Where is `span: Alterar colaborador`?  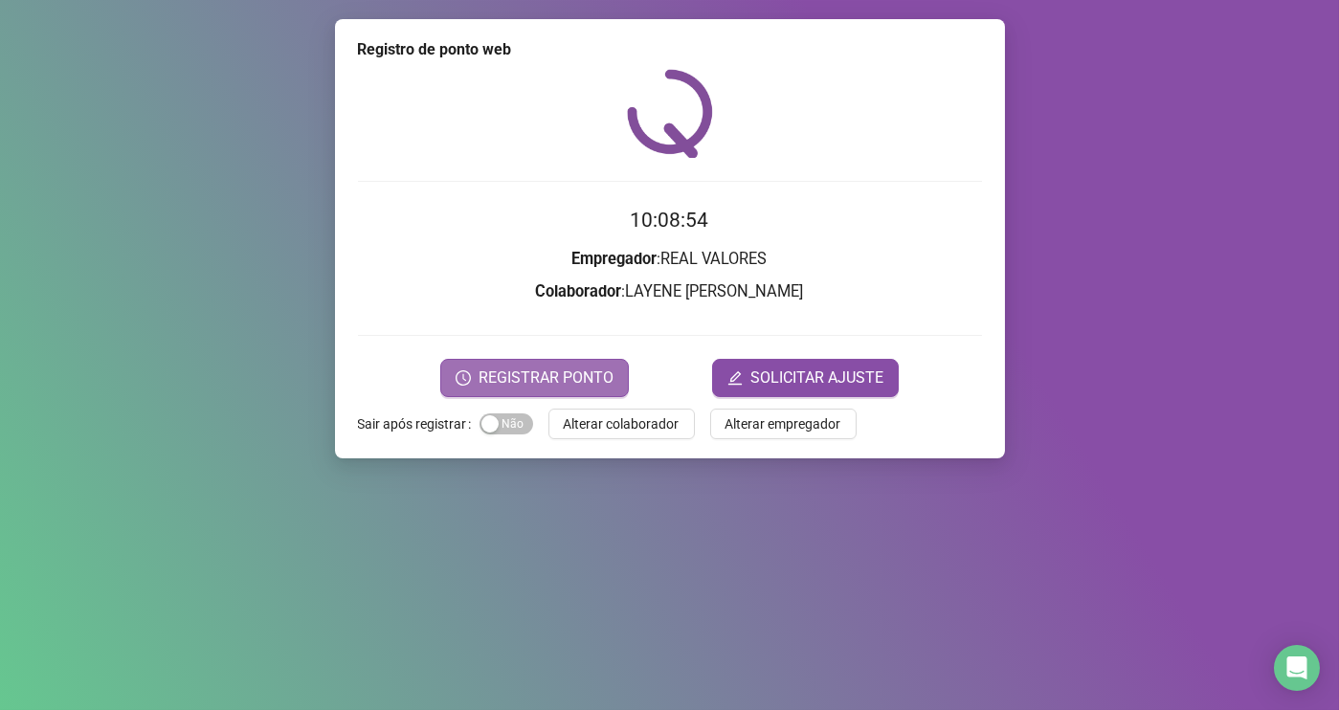 span: Alterar colaborador is located at coordinates (621, 424).